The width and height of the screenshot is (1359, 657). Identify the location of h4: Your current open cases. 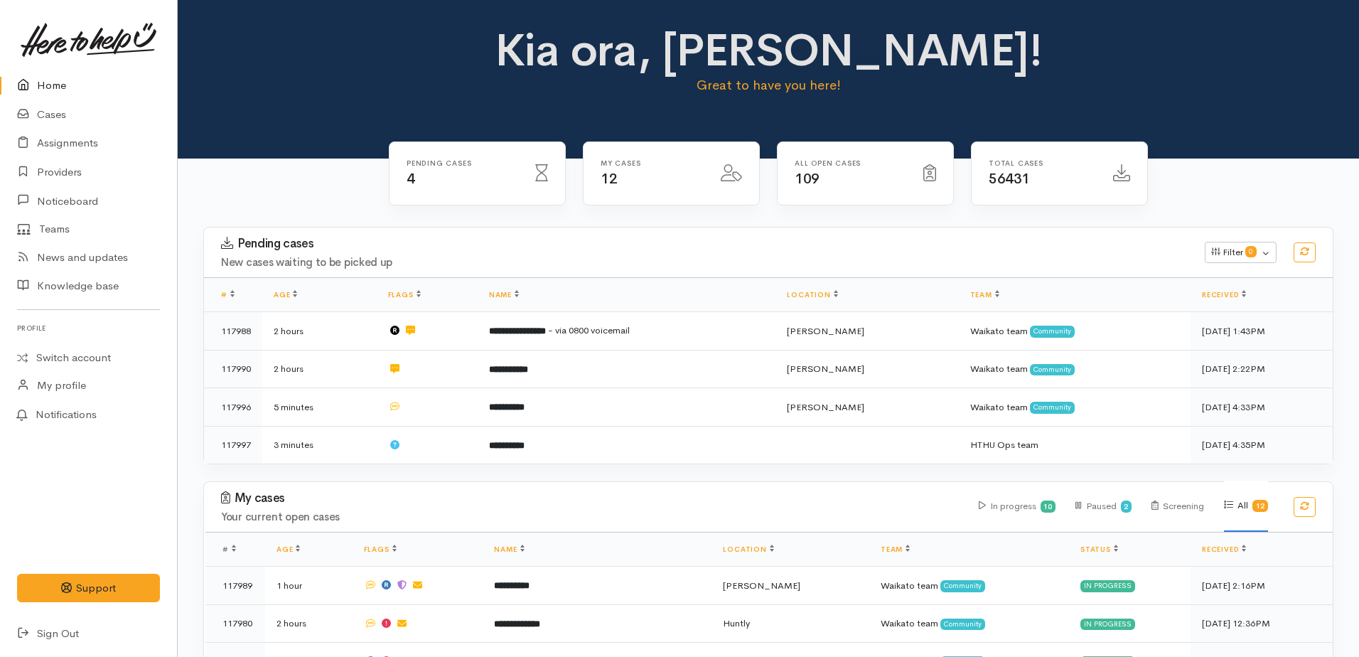
(591, 517).